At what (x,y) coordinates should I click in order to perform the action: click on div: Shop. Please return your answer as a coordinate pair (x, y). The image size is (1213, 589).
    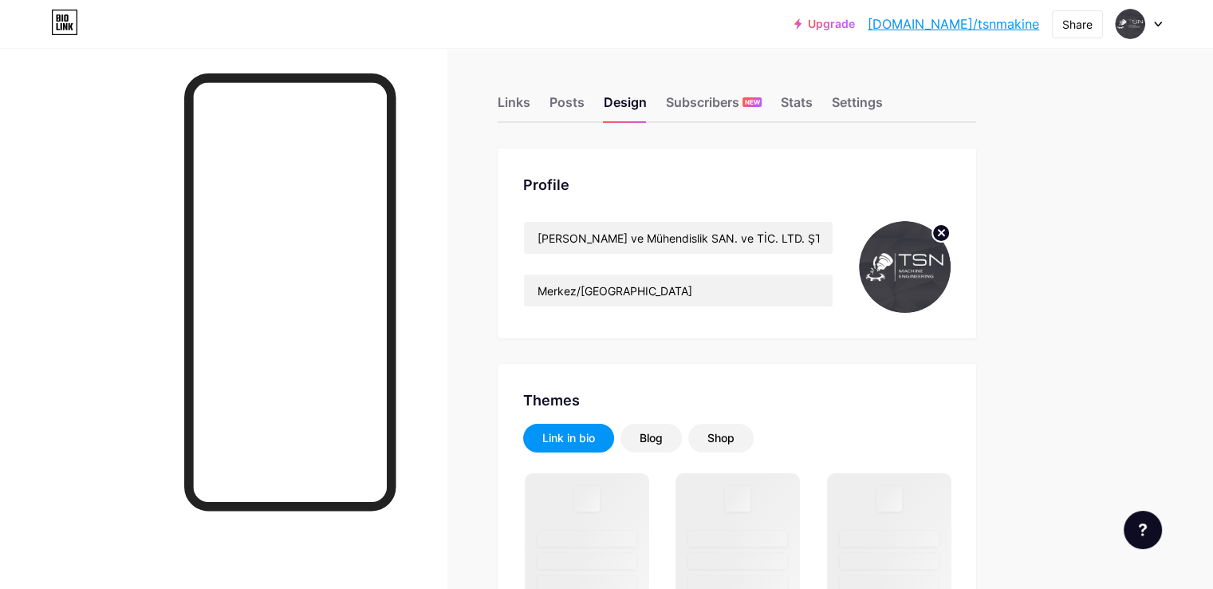
    Looking at the image, I should click on (721, 438).